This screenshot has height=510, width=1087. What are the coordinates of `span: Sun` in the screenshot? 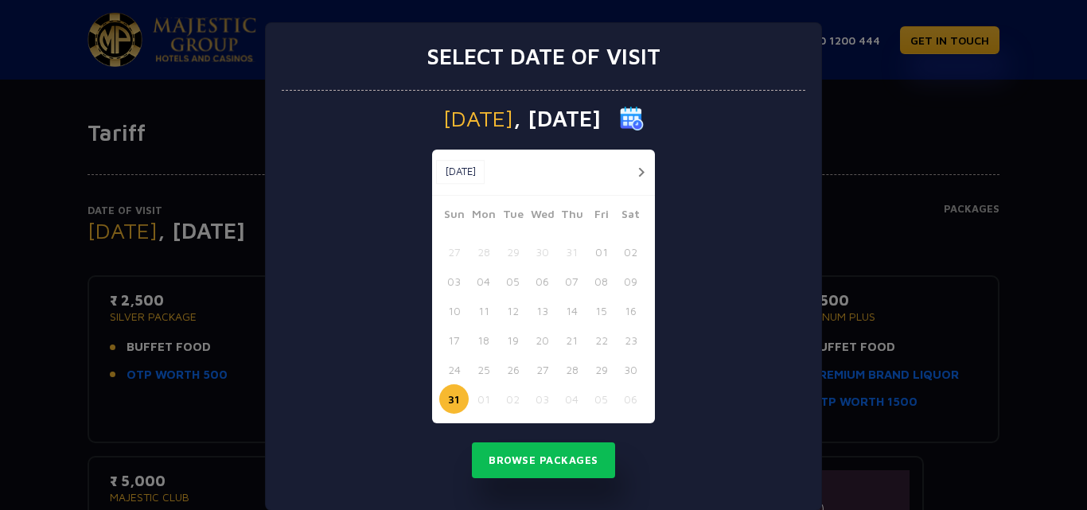 It's located at (454, 216).